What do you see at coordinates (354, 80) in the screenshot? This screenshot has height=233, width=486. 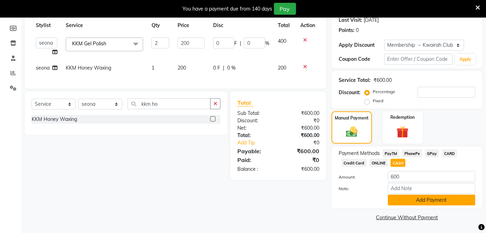 I see `div: Service Total:` at bounding box center [354, 80].